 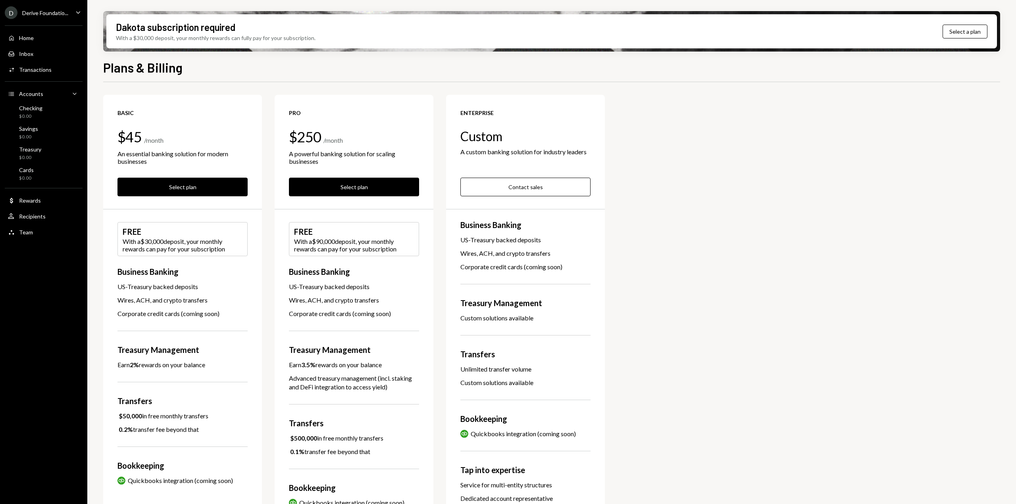 What do you see at coordinates (297, 452) in the screenshot?
I see `b: 0.1%` at bounding box center [297, 452].